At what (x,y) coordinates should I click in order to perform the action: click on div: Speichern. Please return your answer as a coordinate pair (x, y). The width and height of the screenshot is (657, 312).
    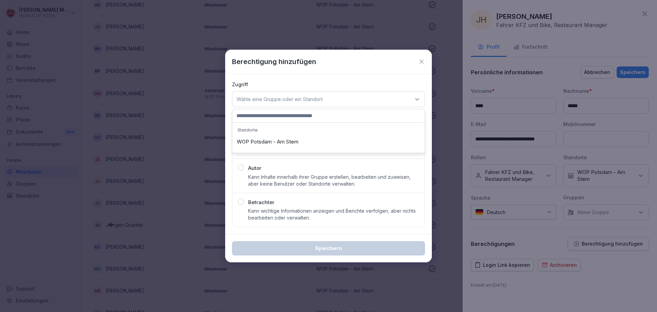
    Looking at the image, I should click on (328, 248).